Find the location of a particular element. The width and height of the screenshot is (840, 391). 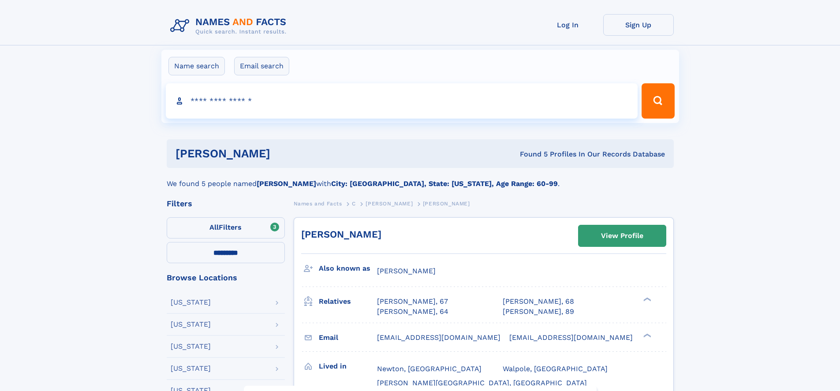

a: View Profile is located at coordinates (622, 236).